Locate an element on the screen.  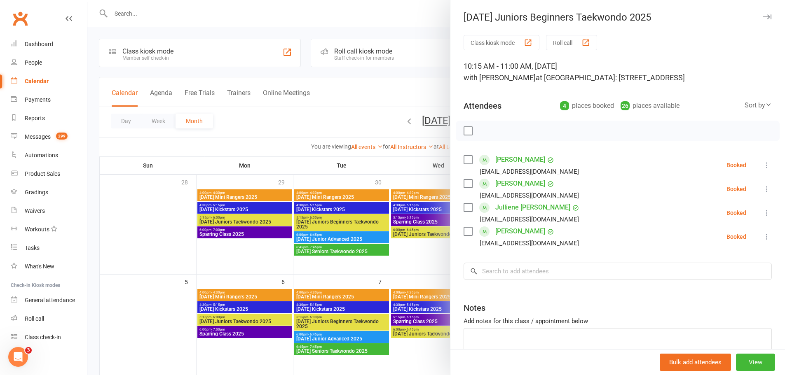
a: Class kiosk mode is located at coordinates (49, 338).